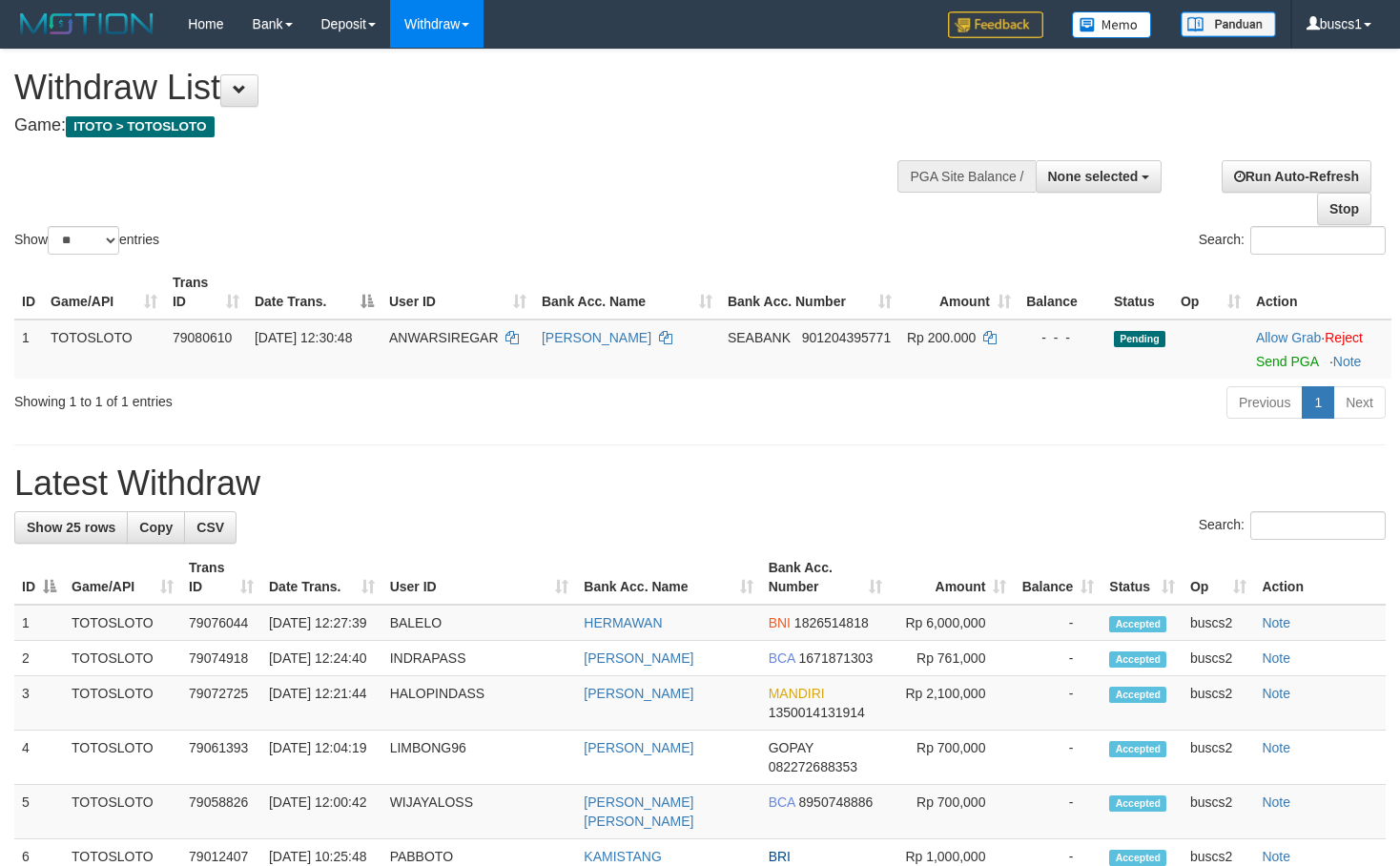  I want to click on a: CSV, so click(210, 527).